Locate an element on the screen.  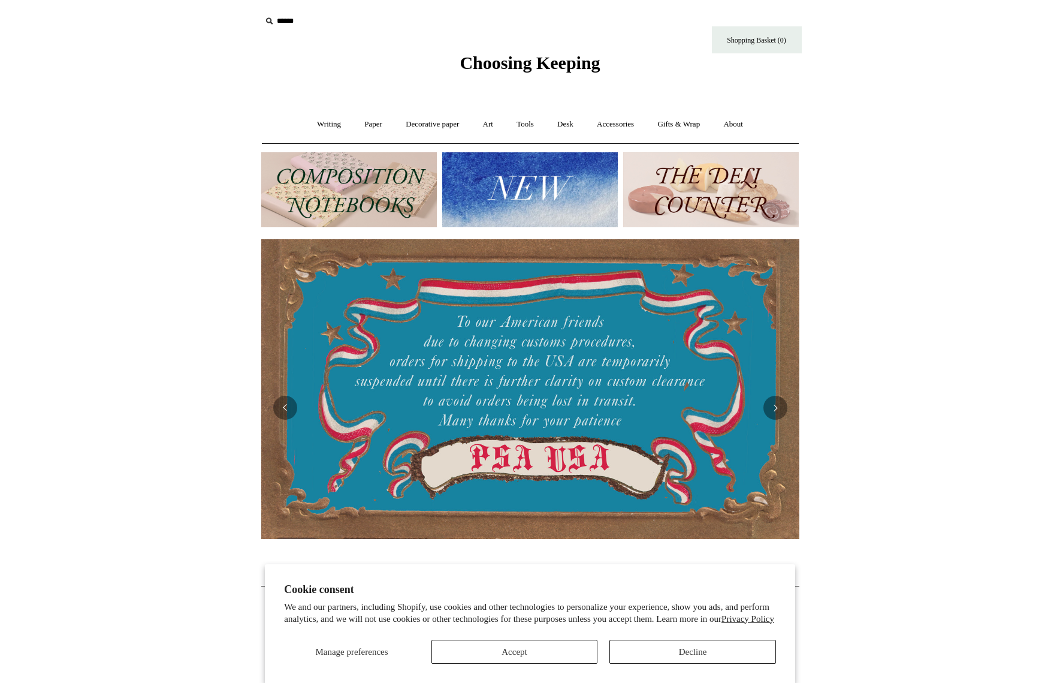
img: The Deli Counter is located at coordinates (711, 189).